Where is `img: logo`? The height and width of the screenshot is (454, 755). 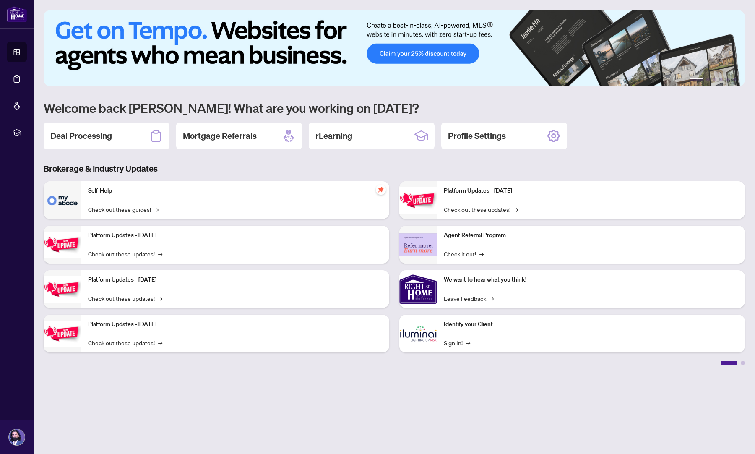
img: logo is located at coordinates (17, 14).